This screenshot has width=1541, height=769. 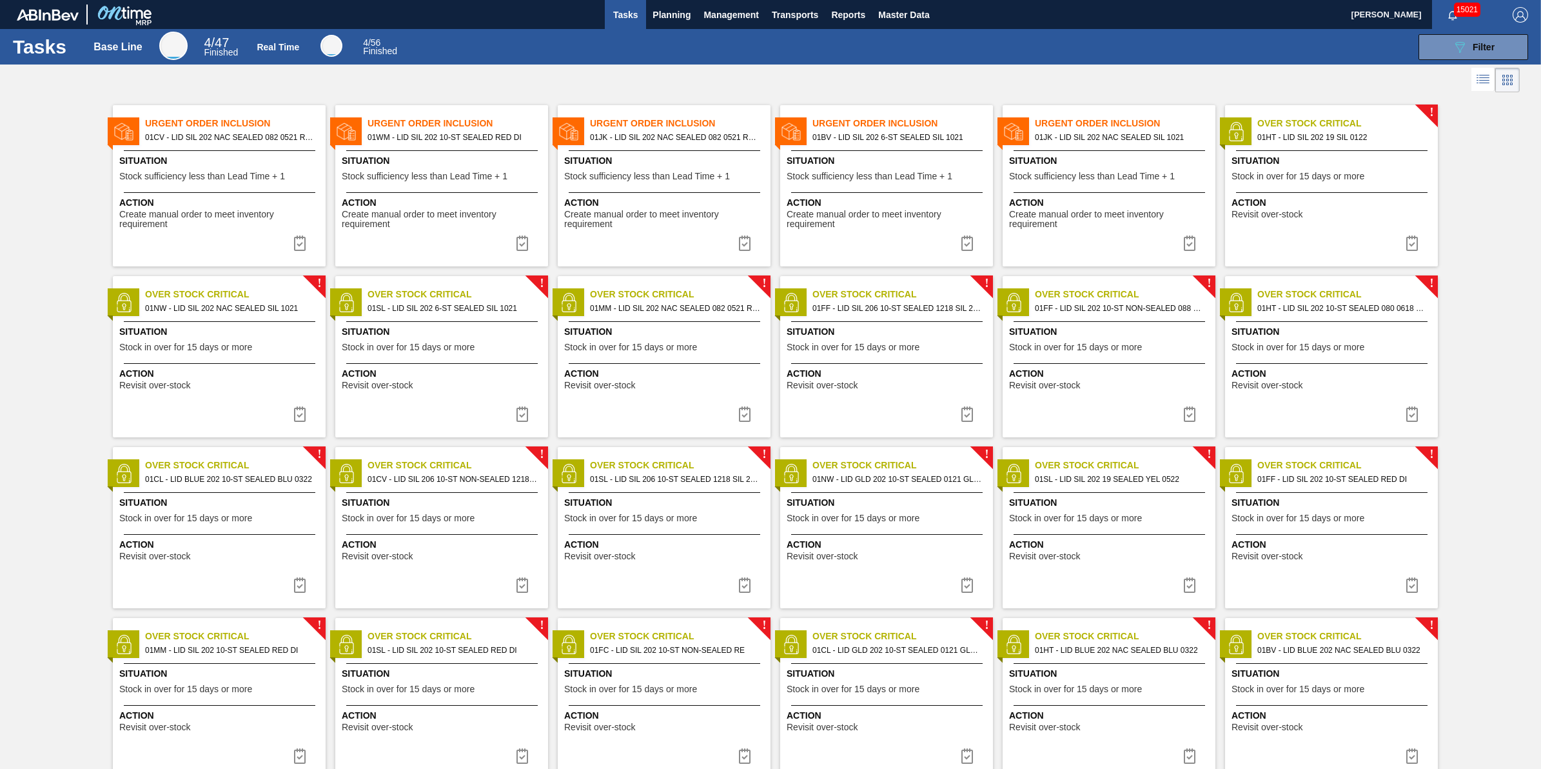 I want to click on div: Complete task: 7051478, so click(x=522, y=243).